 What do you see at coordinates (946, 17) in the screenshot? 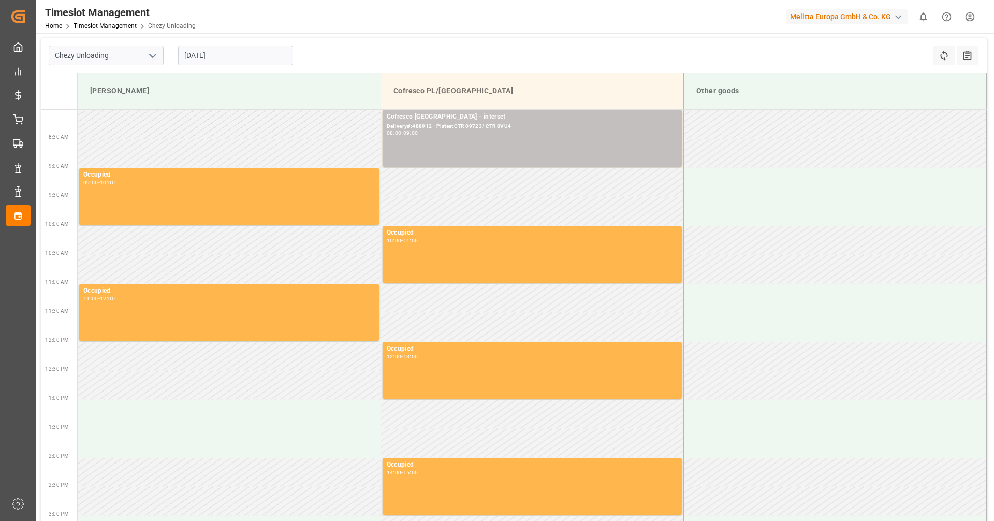
I see `button: Help Center` at bounding box center [946, 17].